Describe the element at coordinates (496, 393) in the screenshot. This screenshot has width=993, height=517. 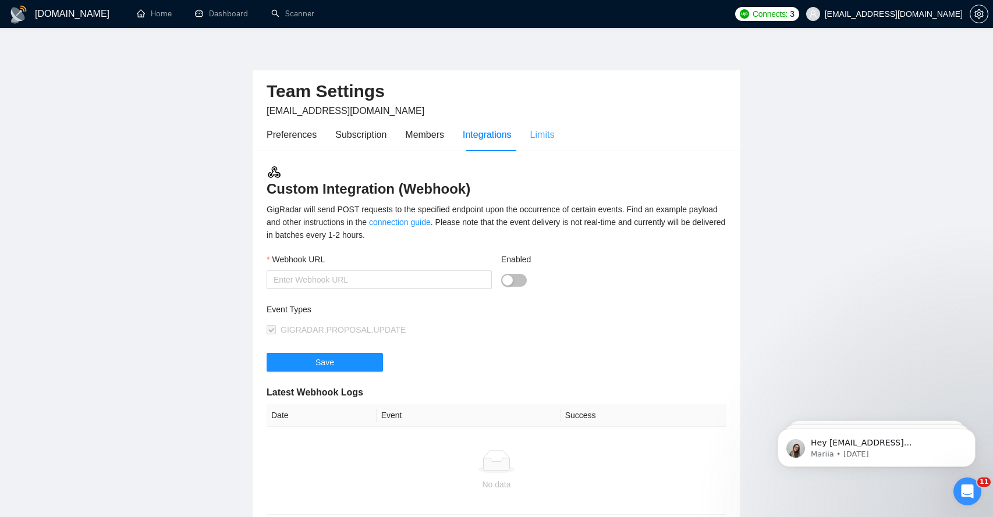
I see `h5: Latest Webhook Logs` at that location.